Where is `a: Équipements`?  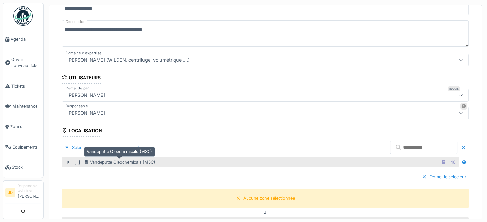
a: Équipements is located at coordinates (23, 147).